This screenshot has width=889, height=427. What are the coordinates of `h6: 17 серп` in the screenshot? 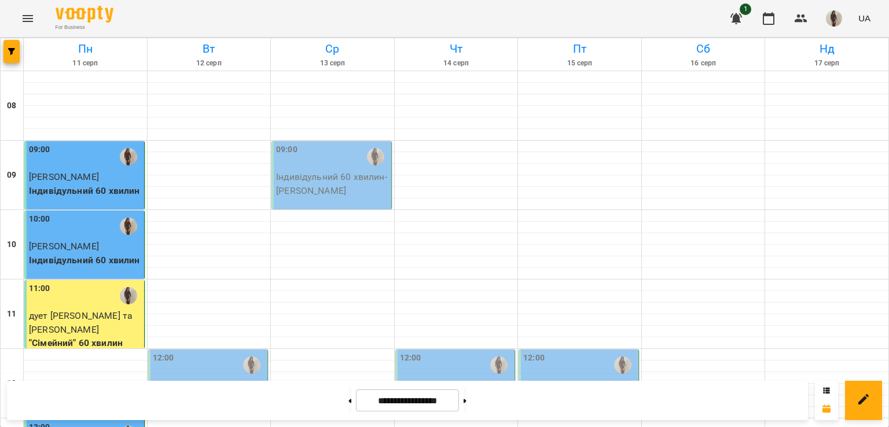 It's located at (826, 63).